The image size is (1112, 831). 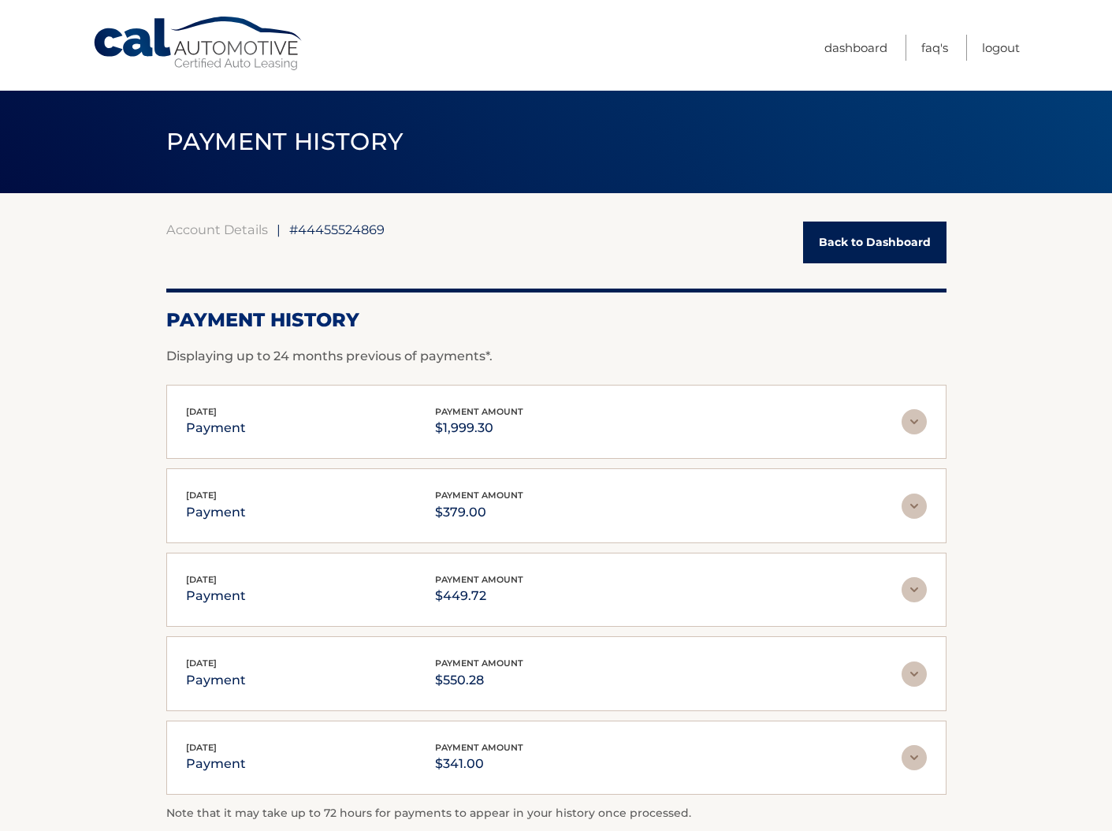 I want to click on p: $550.28, so click(x=479, y=680).